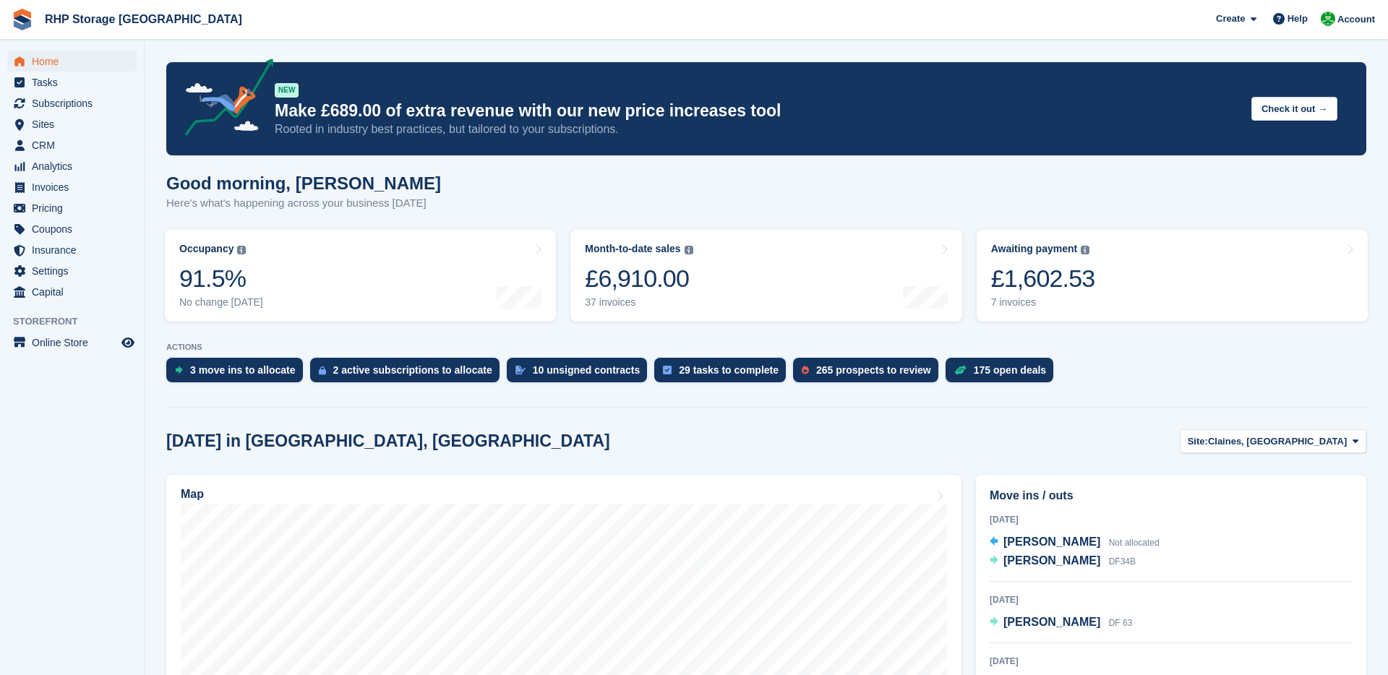 Image resolution: width=1388 pixels, height=675 pixels. I want to click on a: Awaiting payment £1,602.53 7 invoices, so click(1172, 275).